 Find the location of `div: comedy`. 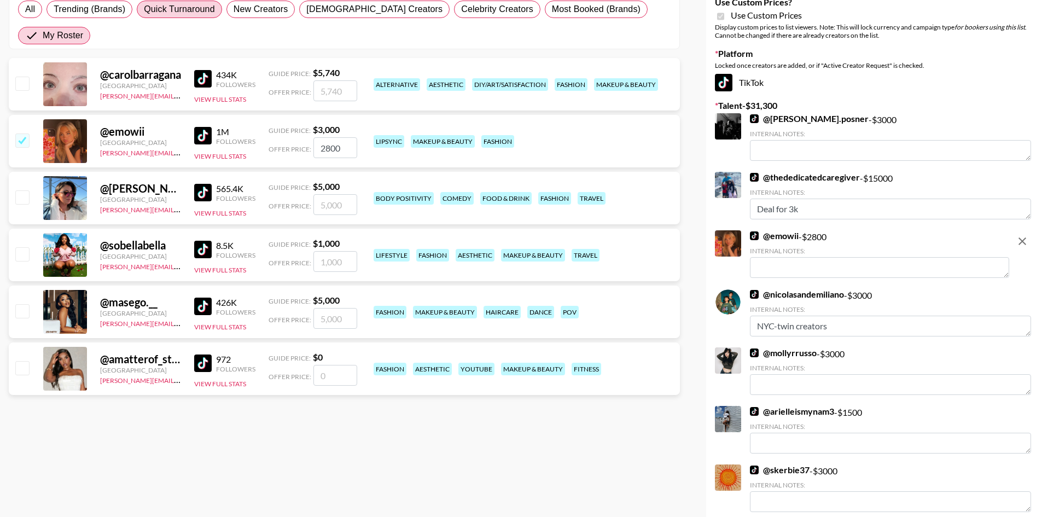

div: comedy is located at coordinates (457, 198).